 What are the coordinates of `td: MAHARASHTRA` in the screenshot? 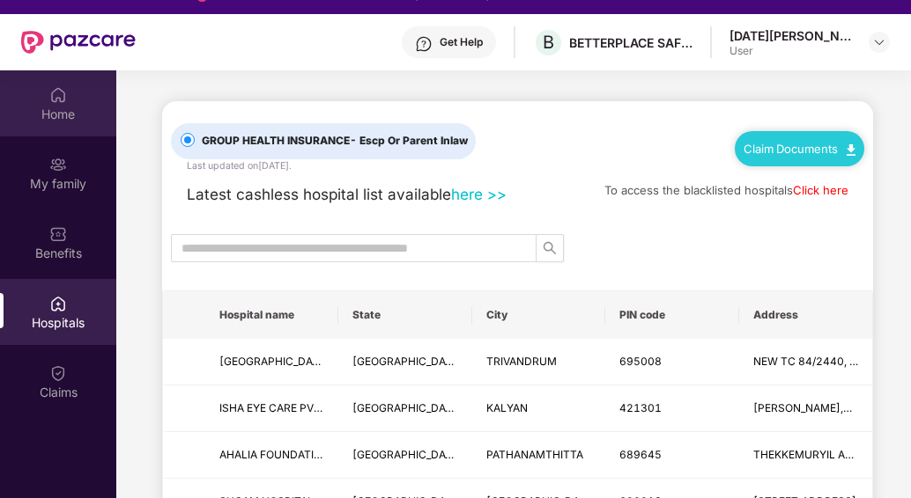 It's located at (404, 409).